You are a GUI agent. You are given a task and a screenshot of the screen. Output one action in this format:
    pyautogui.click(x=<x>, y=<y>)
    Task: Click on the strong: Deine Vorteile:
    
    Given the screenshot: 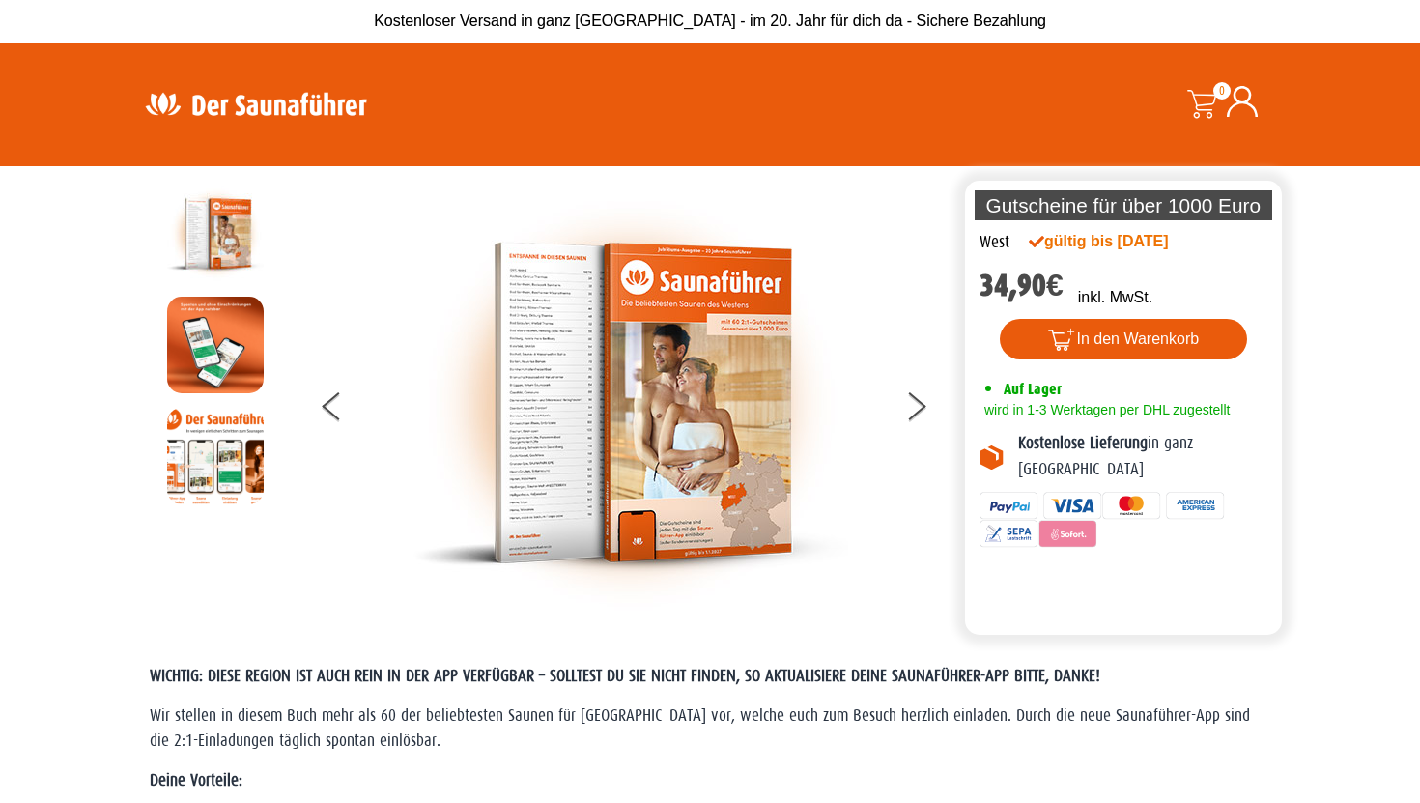 What is the action you would take?
    pyautogui.click(x=196, y=780)
    